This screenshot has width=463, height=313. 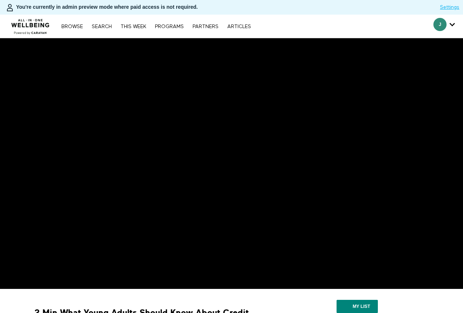 What do you see at coordinates (357, 307) in the screenshot?
I see `button: My list` at bounding box center [357, 307].